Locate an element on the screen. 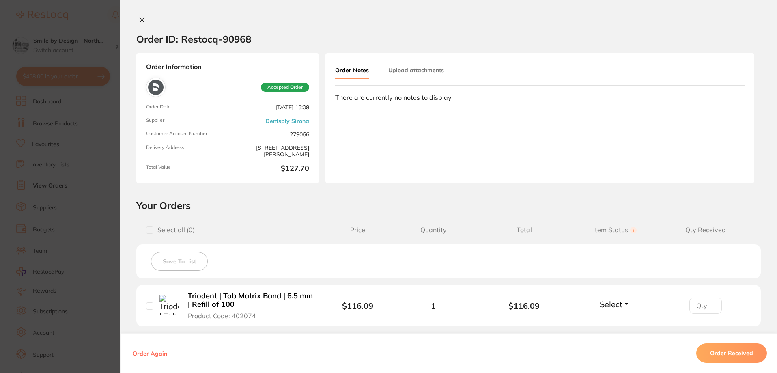  div: There are currently no notes to display. is located at coordinates (540, 97).